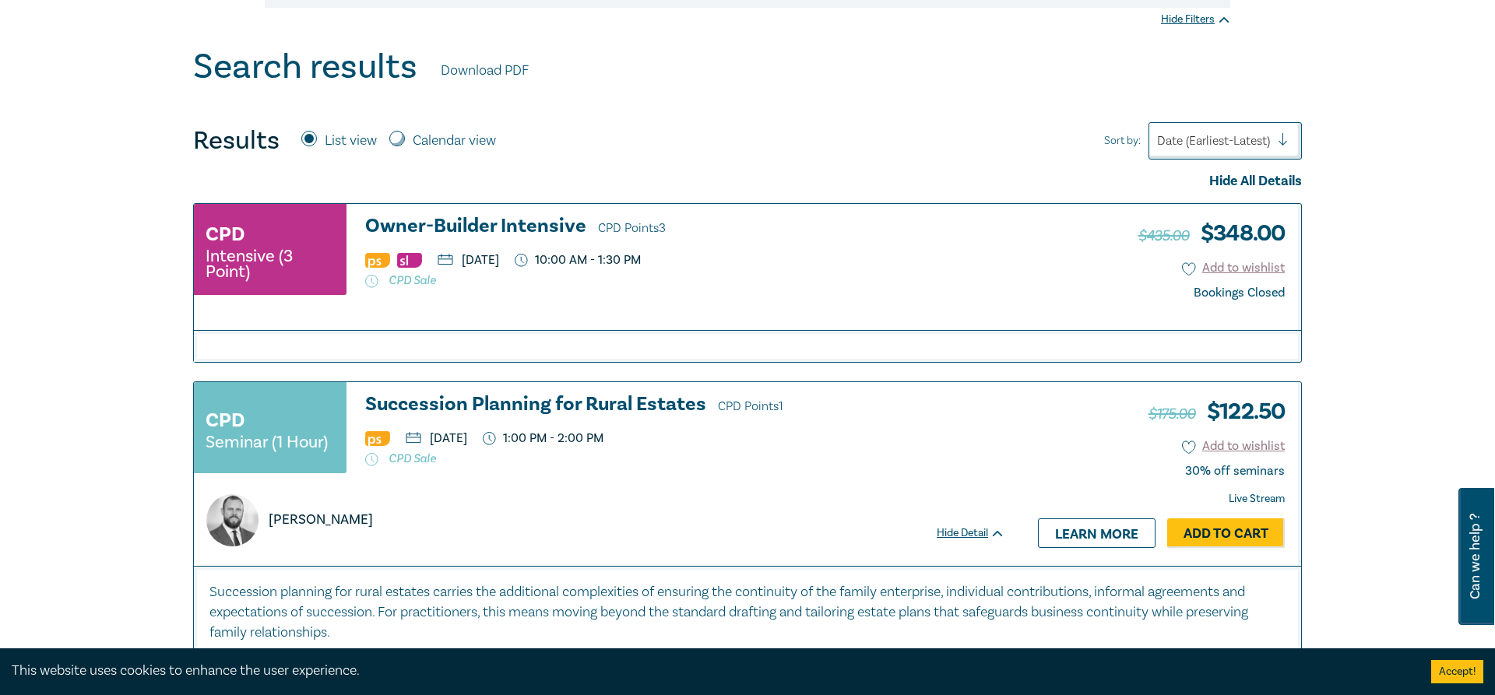 The width and height of the screenshot is (1495, 695). I want to click on h1: Search results, so click(305, 67).